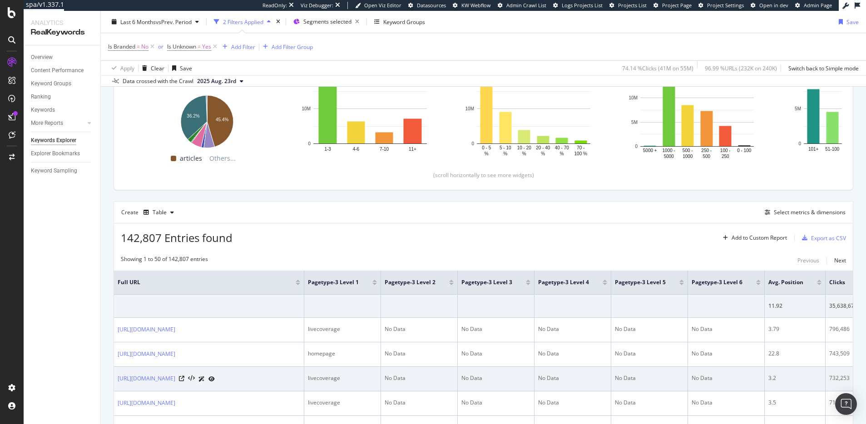 The height and width of the screenshot is (424, 866). I want to click on button: Switch back to Simple mode, so click(821, 68).